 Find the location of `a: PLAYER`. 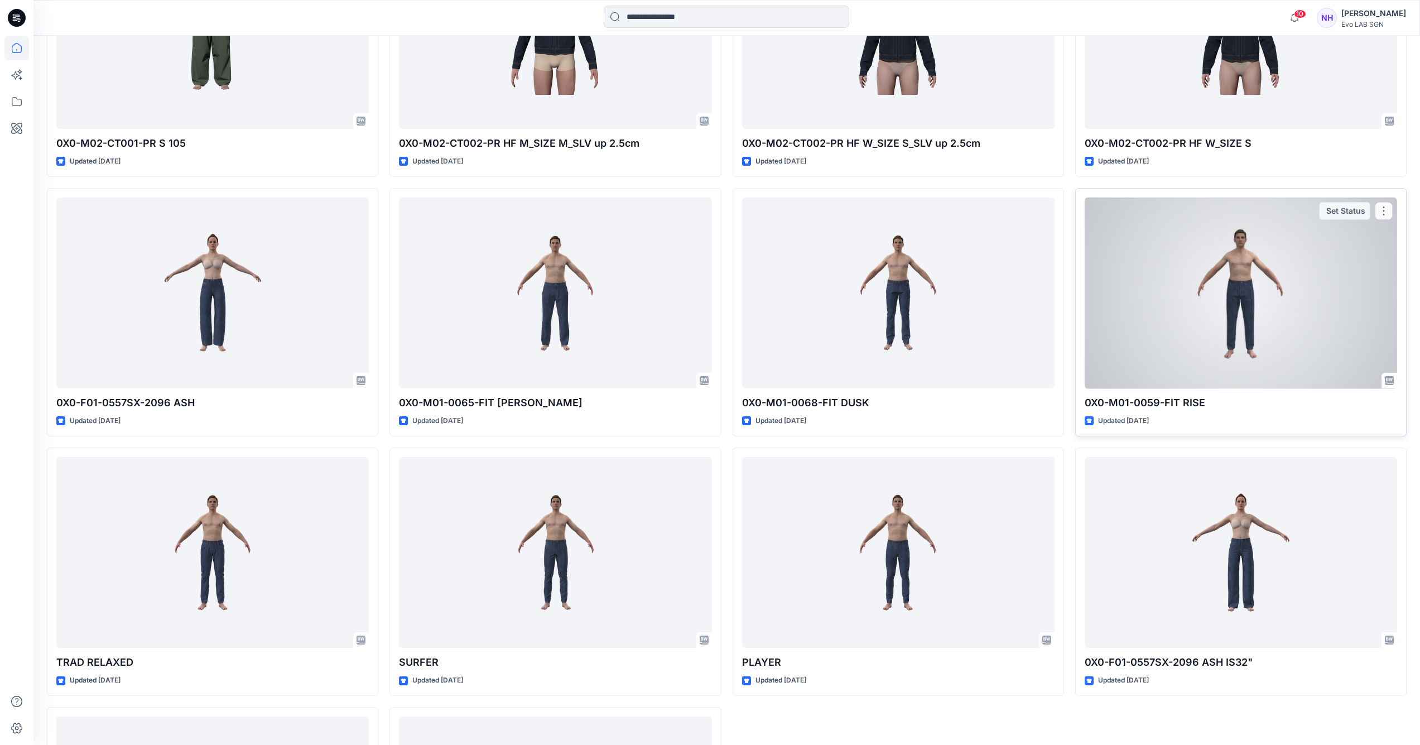

a: PLAYER is located at coordinates (898, 552).